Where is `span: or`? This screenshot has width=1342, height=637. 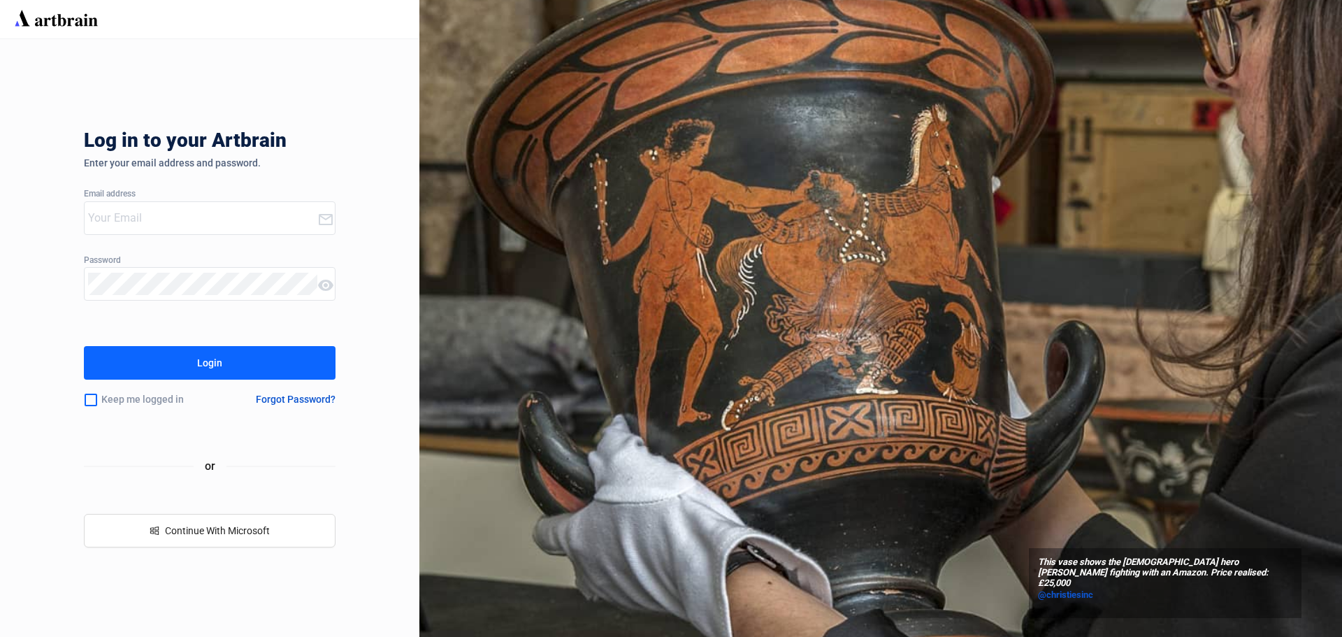
span: or is located at coordinates (210, 465).